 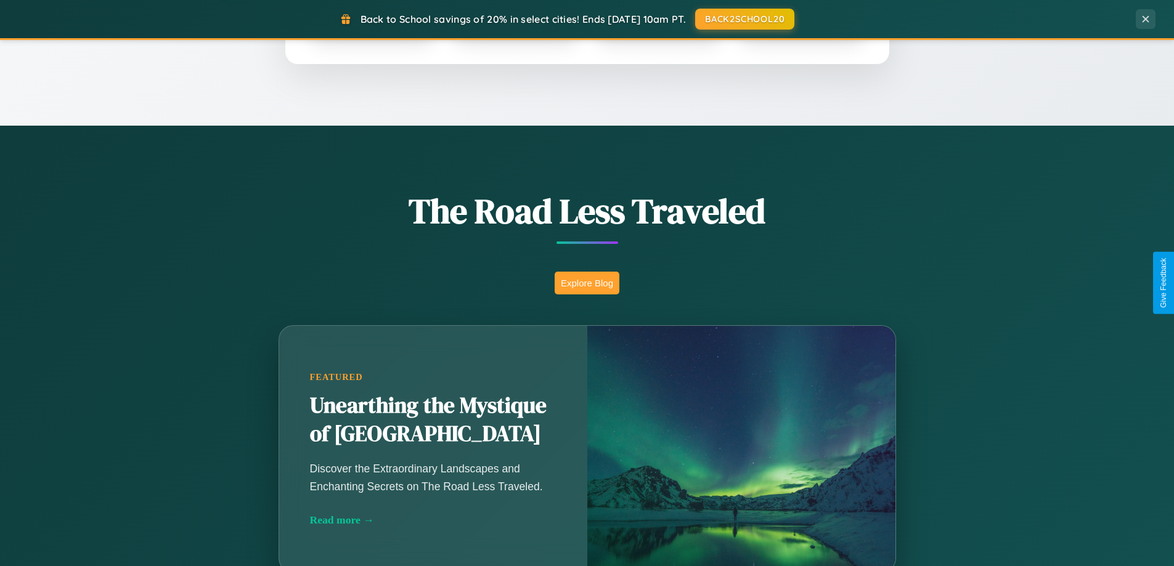 I want to click on button: BACK2SCHOOL20, so click(x=744, y=19).